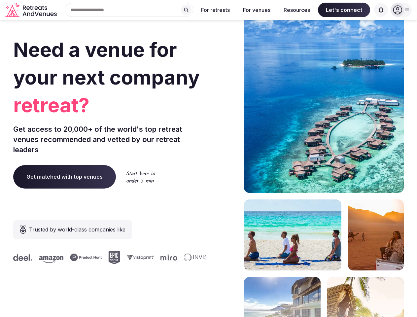 The height and width of the screenshot is (317, 417). What do you see at coordinates (64, 177) in the screenshot?
I see `a: Get matched with top venues` at bounding box center [64, 177].